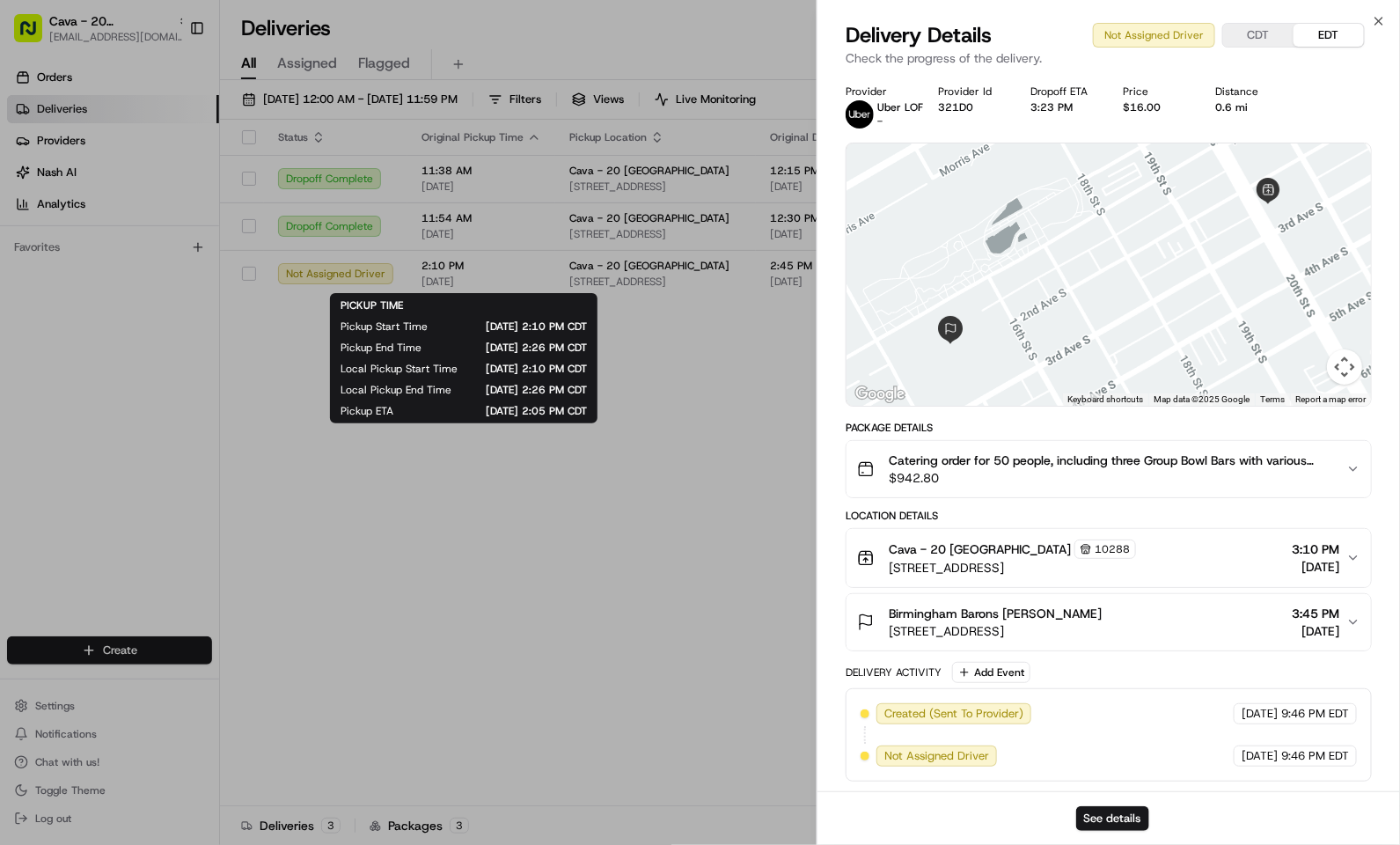  I want to click on a: Terms (opens in new tab), so click(1272, 399).